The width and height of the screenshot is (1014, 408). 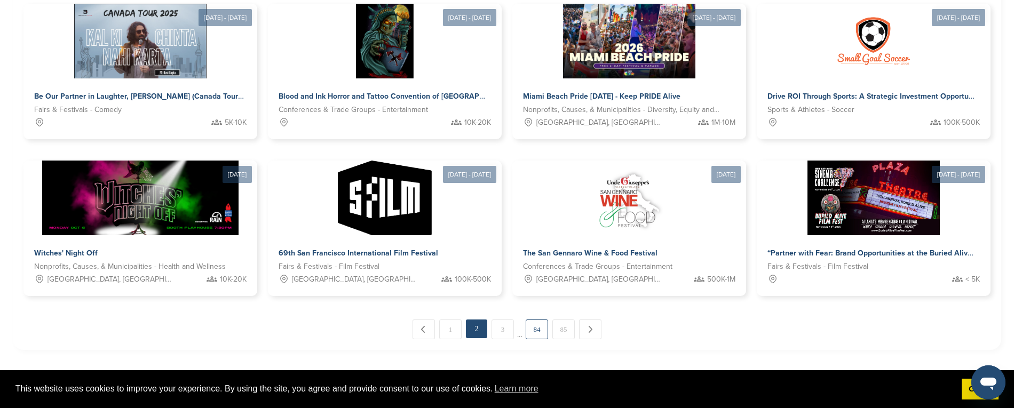 What do you see at coordinates (537, 329) in the screenshot?
I see `a: 84` at bounding box center [537, 329].